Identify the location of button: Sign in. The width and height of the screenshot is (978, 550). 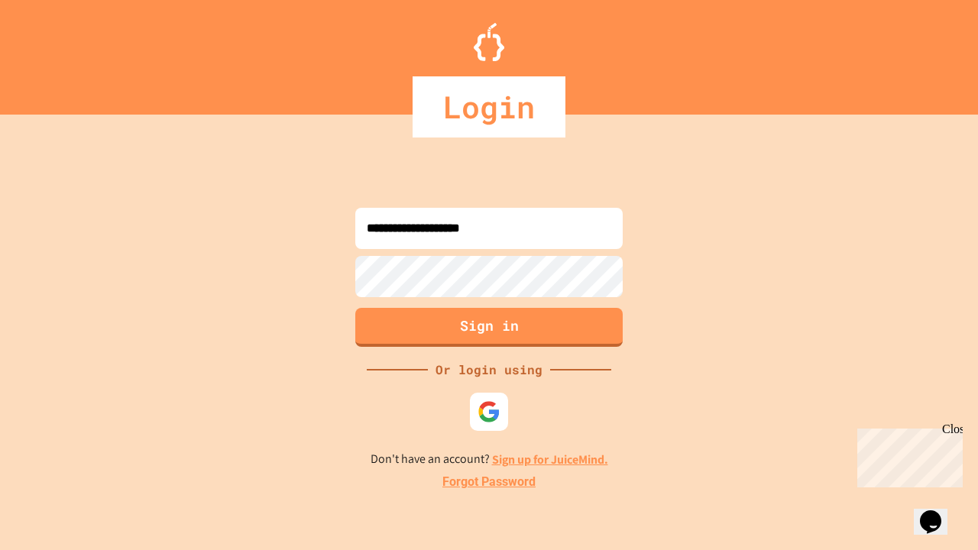
(489, 327).